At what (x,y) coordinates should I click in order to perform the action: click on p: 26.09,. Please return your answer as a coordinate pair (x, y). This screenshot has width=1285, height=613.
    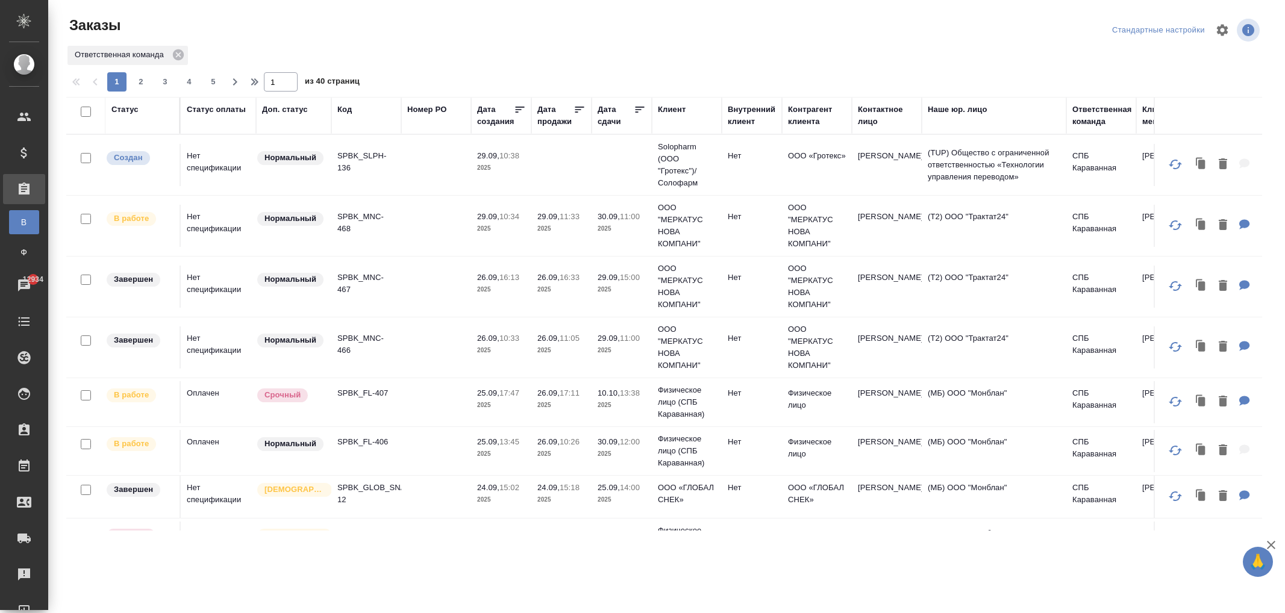
    Looking at the image, I should click on (548, 393).